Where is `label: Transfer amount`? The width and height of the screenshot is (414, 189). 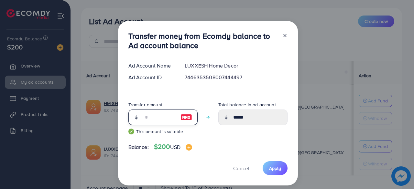 label: Transfer amount is located at coordinates (145, 105).